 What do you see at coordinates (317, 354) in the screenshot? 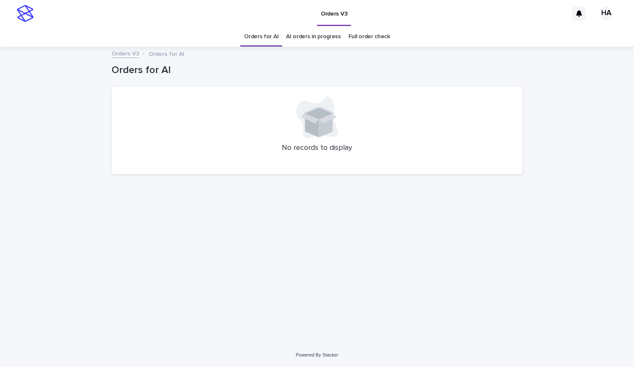
I see `a: Powered By Stacker` at bounding box center [317, 354].